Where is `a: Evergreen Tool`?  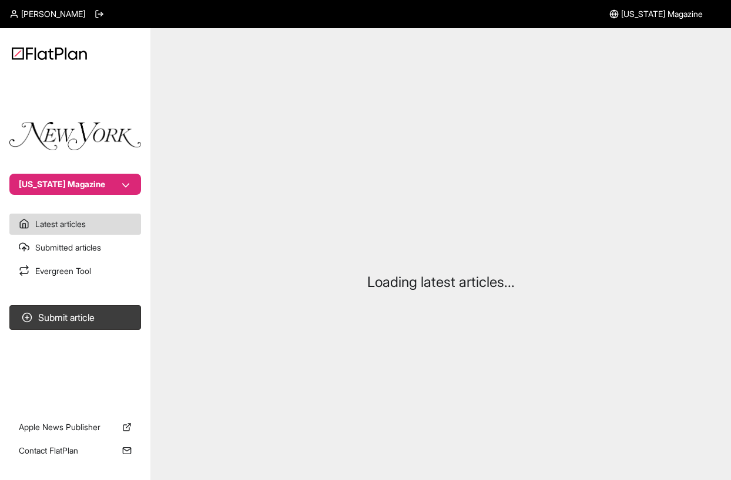
a: Evergreen Tool is located at coordinates (75, 271).